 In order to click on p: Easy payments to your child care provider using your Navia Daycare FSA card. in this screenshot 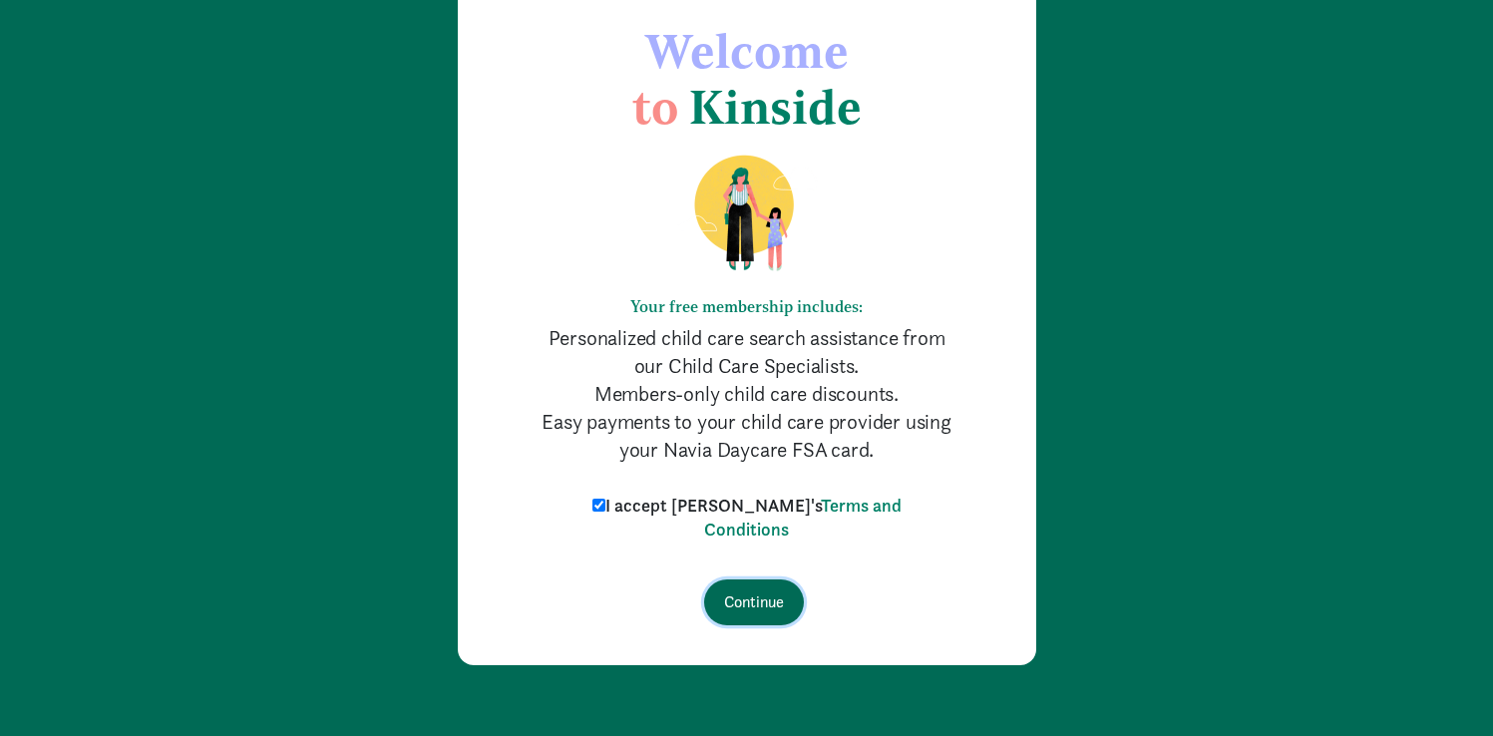, I will do `click(747, 436)`.